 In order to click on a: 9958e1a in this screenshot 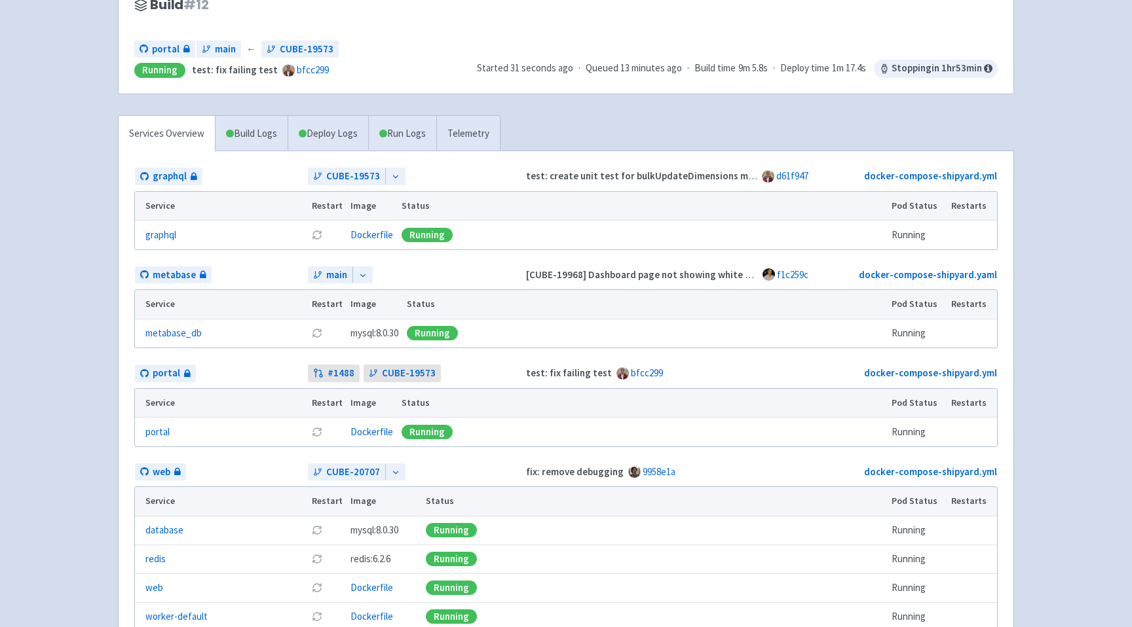, I will do `click(659, 472)`.